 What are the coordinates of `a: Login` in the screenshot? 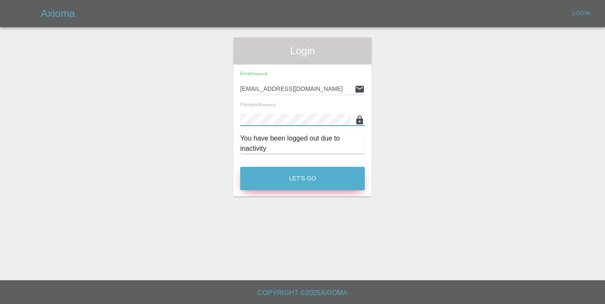 It's located at (581, 13).